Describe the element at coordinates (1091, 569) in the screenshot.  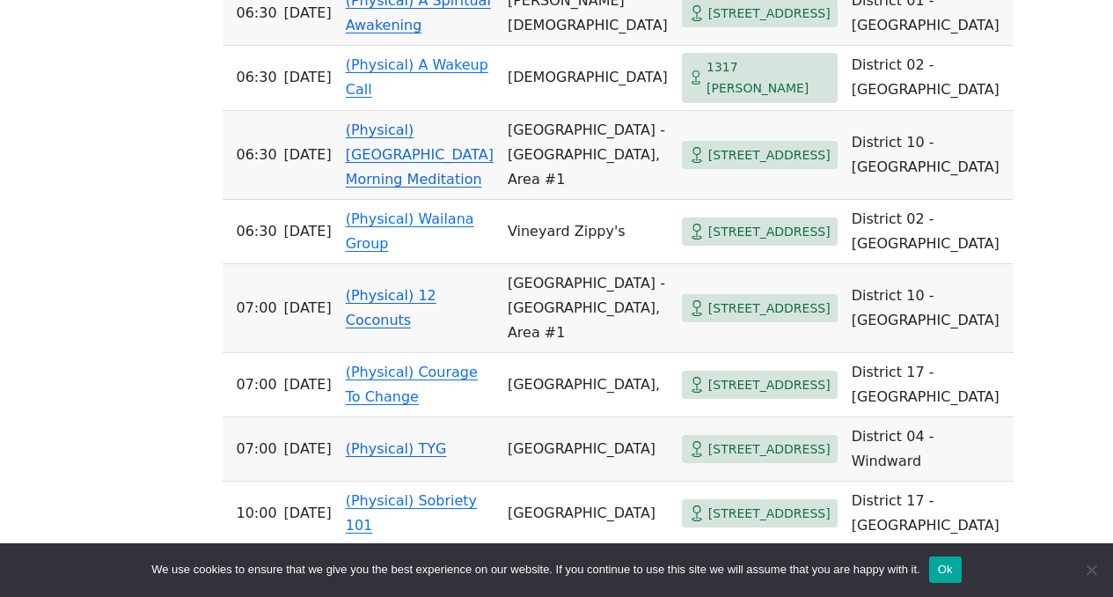
I see `span: No` at that location.